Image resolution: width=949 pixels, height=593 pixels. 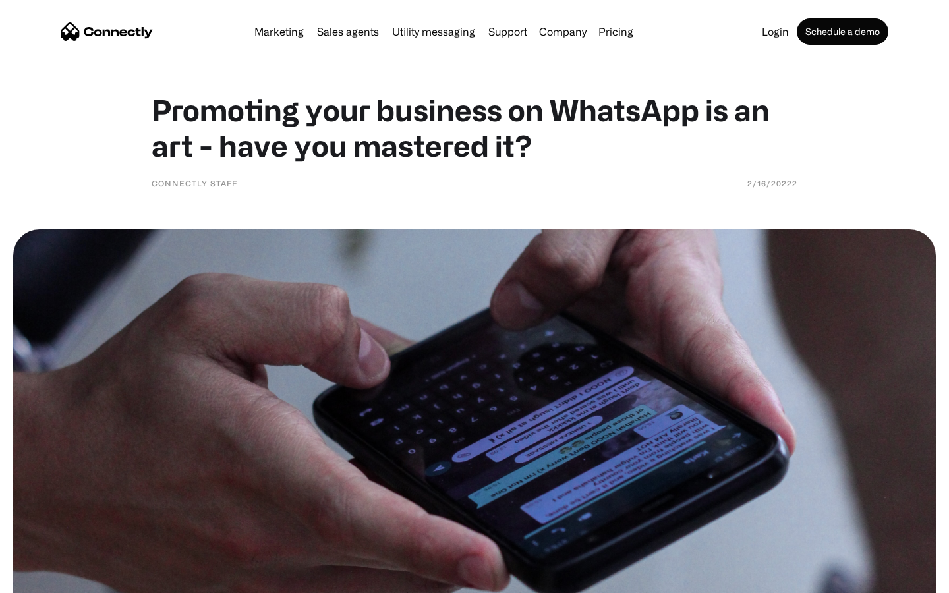 What do you see at coordinates (434, 32) in the screenshot?
I see `a: Utility messaging` at bounding box center [434, 32].